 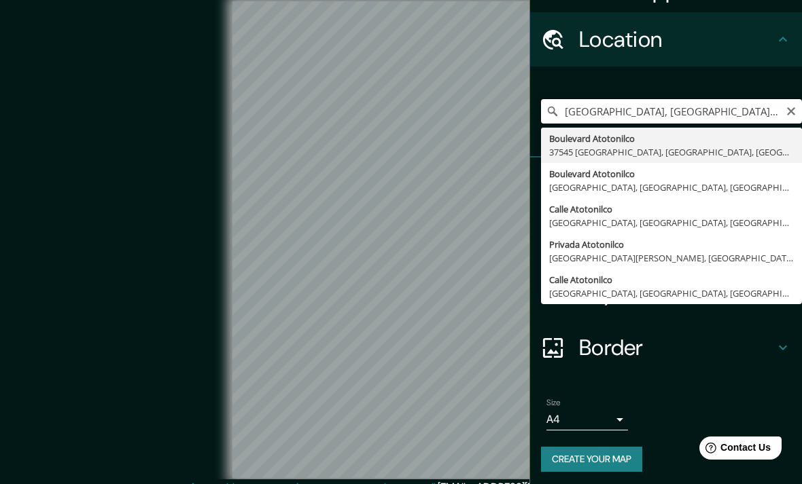 What do you see at coordinates (591, 459) in the screenshot?
I see `button: Create your map` at bounding box center [591, 459].